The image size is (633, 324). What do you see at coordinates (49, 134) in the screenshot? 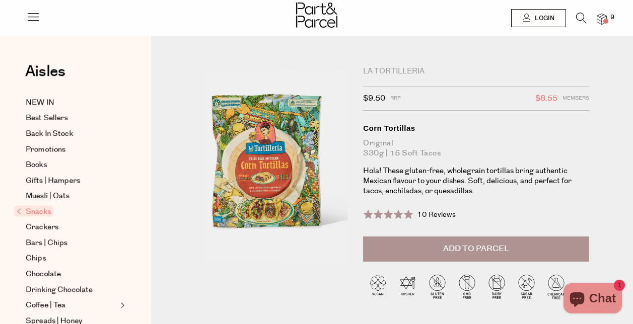
I see `span: Back In Stock` at bounding box center [49, 134].